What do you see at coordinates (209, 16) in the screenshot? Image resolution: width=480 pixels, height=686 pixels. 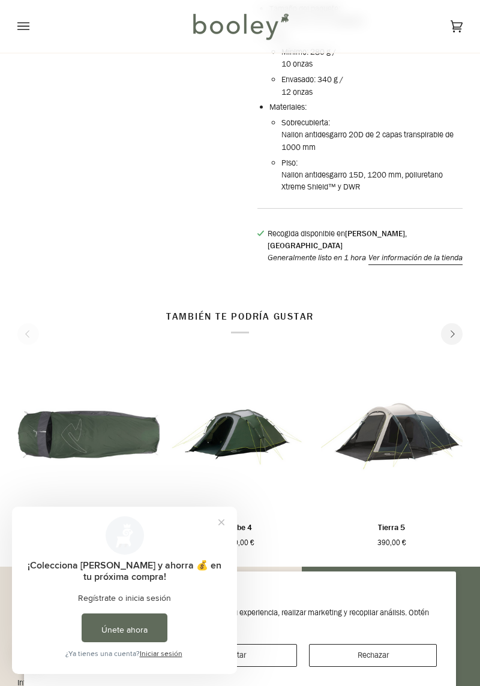 I see `button: Cerrar mensaje` at bounding box center [209, 16].